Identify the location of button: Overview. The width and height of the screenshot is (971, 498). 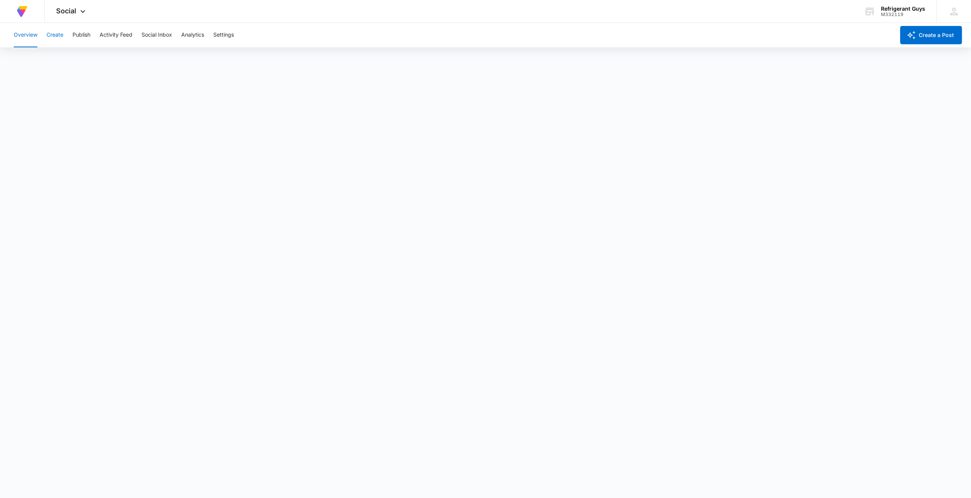
(26, 35).